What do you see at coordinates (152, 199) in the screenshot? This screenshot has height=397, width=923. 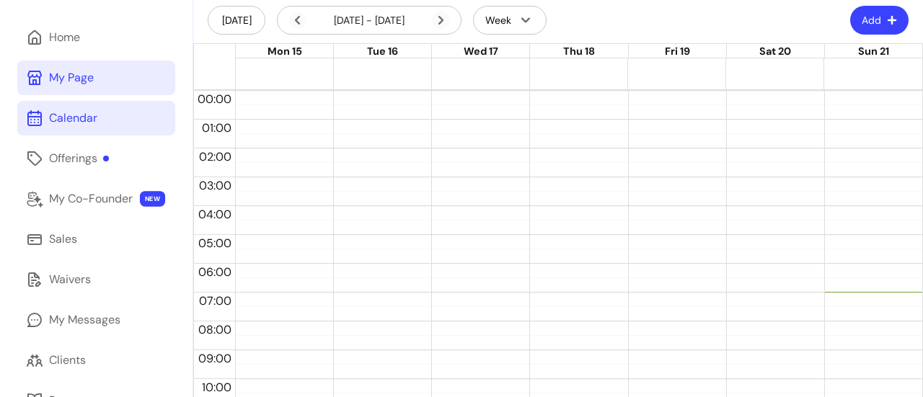 I see `span: NEW` at bounding box center [152, 199].